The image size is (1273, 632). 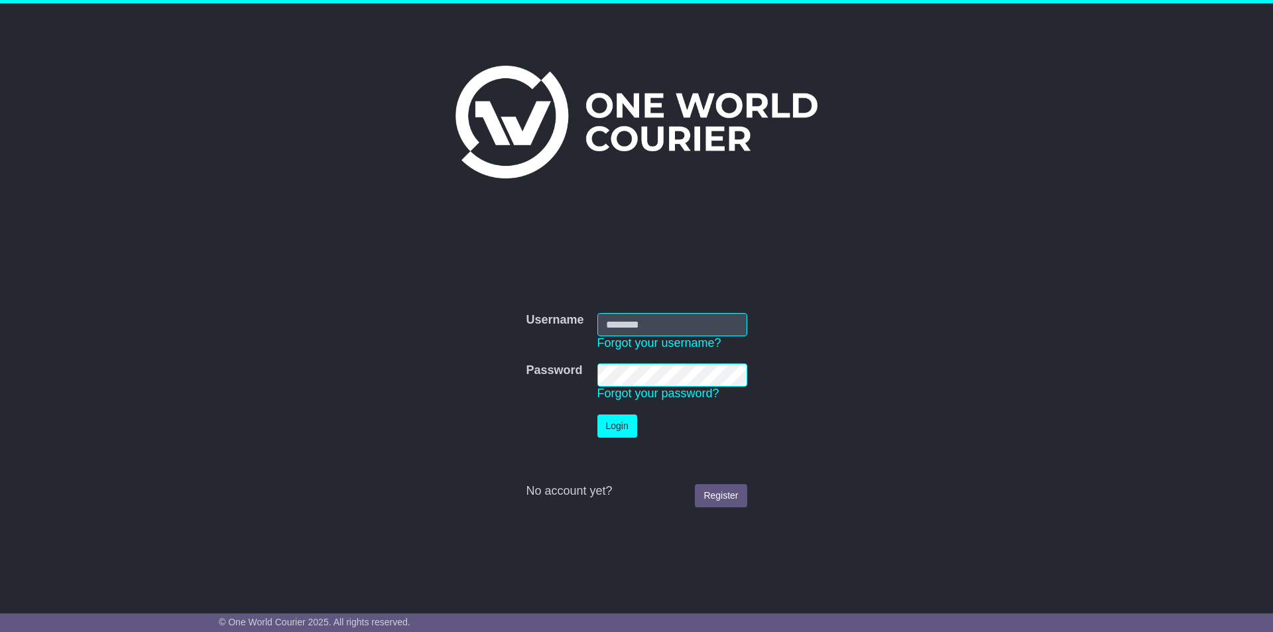 What do you see at coordinates (636, 491) in the screenshot?
I see `div: No account yet?` at bounding box center [636, 491].